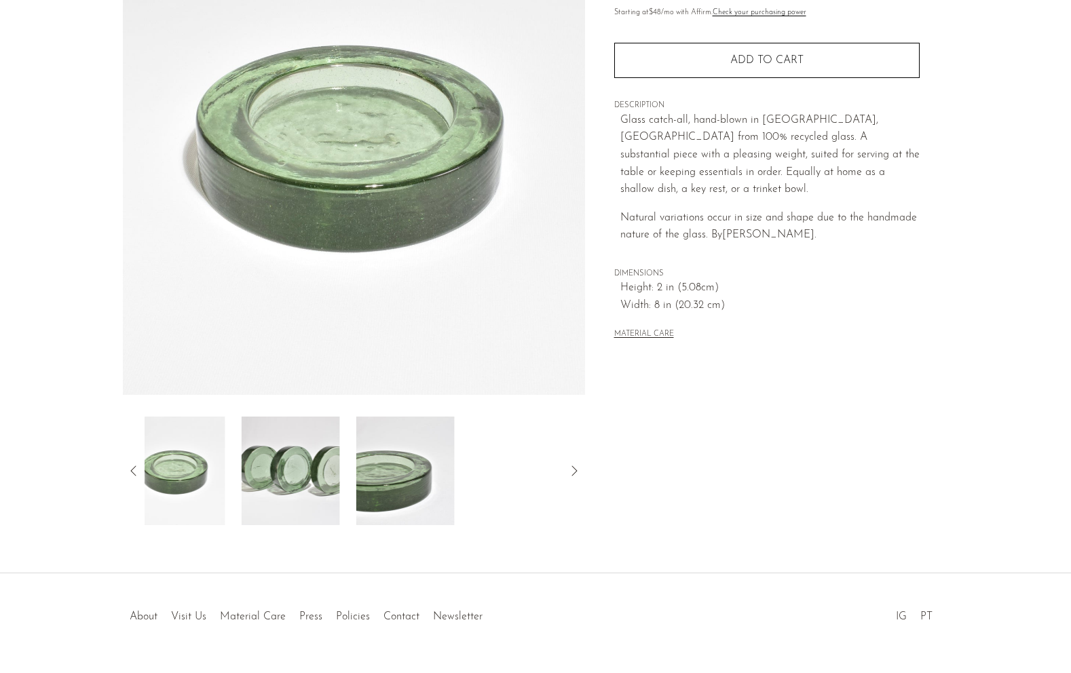 The width and height of the screenshot is (1071, 673). I want to click on button: MATERIAL CARE, so click(644, 335).